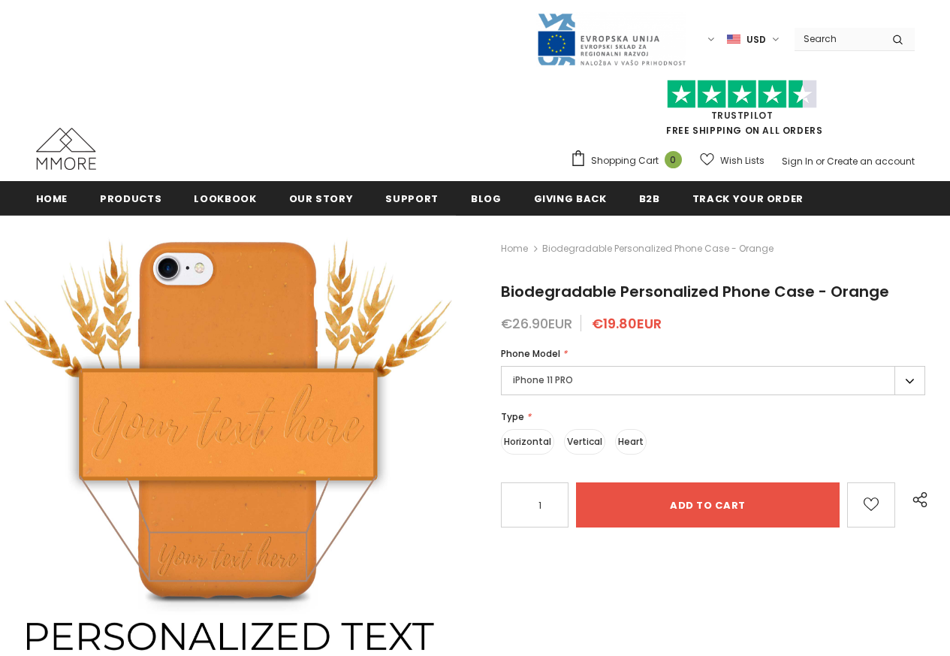 The height and width of the screenshot is (656, 950). I want to click on a: Create an account, so click(871, 161).